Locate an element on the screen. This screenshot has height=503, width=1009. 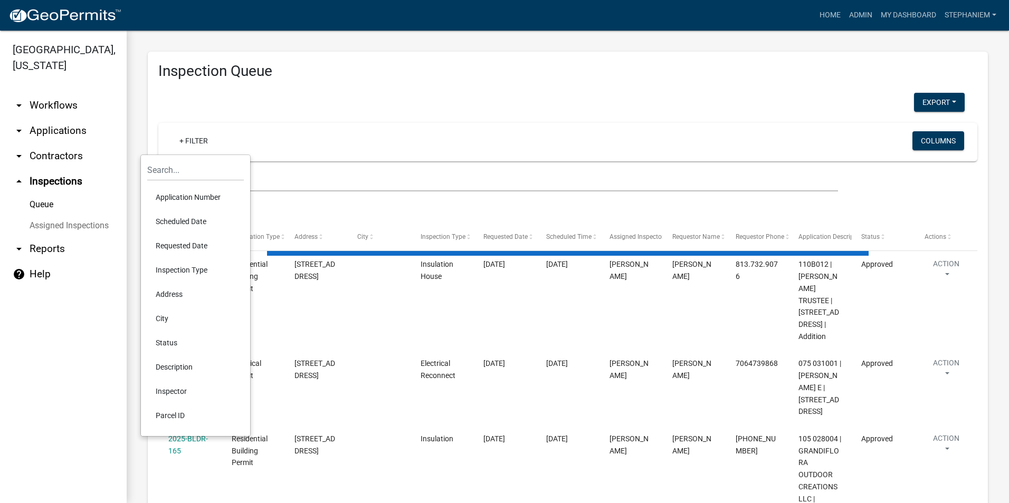
span: 7064739868 is located at coordinates (756, 363).